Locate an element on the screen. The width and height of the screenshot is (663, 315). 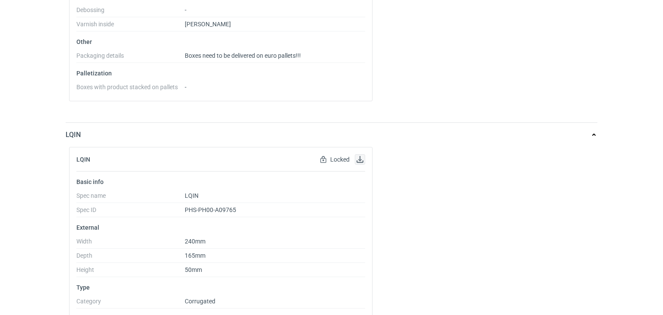
dt: Width is located at coordinates (130, 243).